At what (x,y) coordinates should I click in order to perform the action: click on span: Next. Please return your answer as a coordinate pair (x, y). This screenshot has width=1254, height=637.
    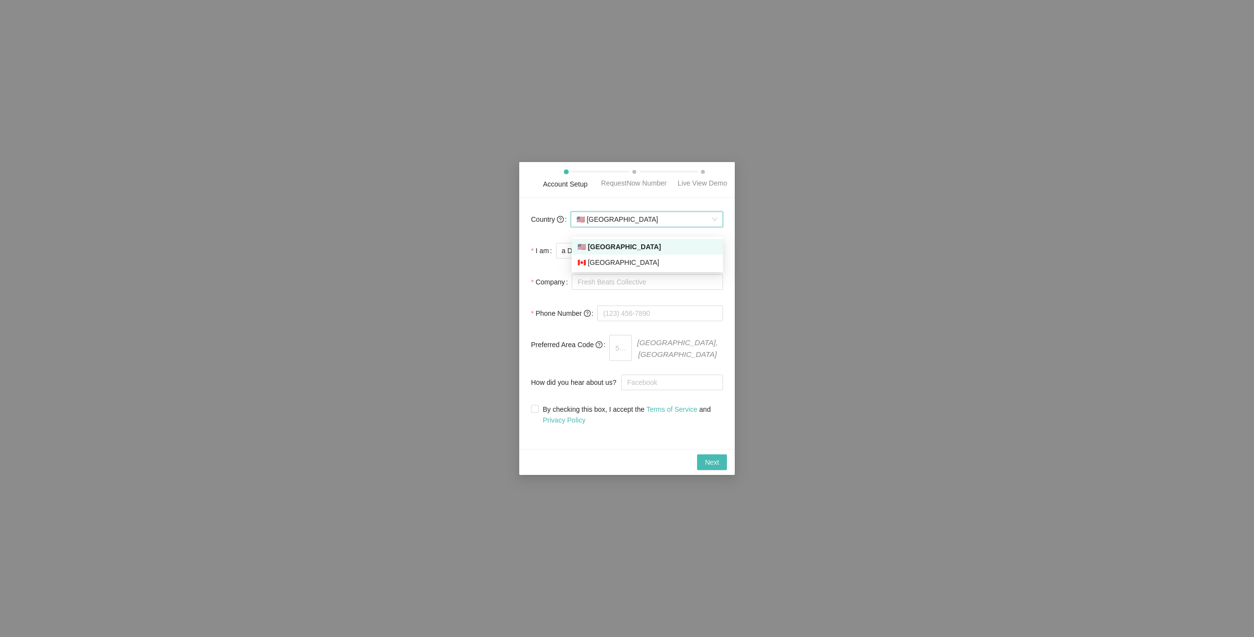
    Looking at the image, I should click on (712, 462).